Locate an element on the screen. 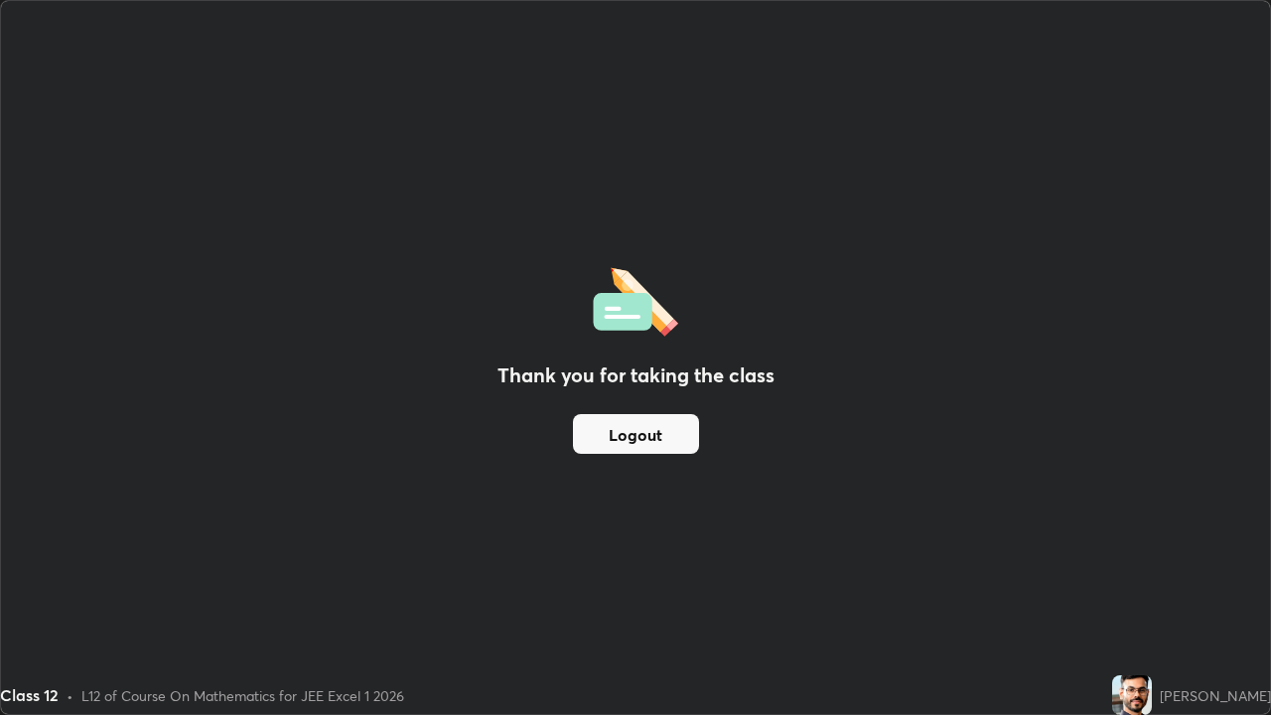 The height and width of the screenshot is (715, 1271). button: Logout is located at coordinates (635, 434).